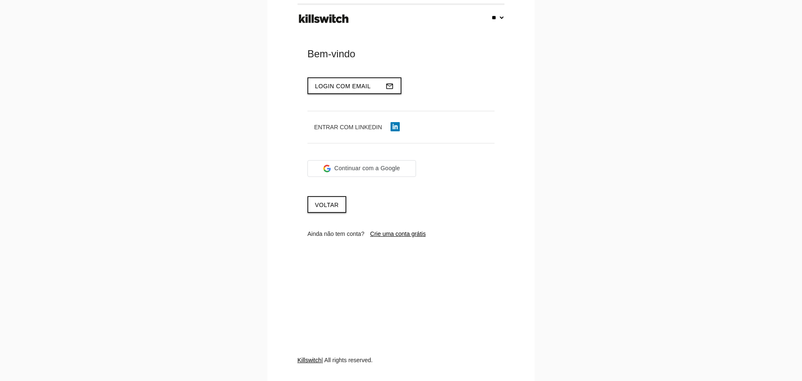 The height and width of the screenshot is (381, 802). Describe the element at coordinates (357, 127) in the screenshot. I see `button: Entrar com LinkedIn` at that location.